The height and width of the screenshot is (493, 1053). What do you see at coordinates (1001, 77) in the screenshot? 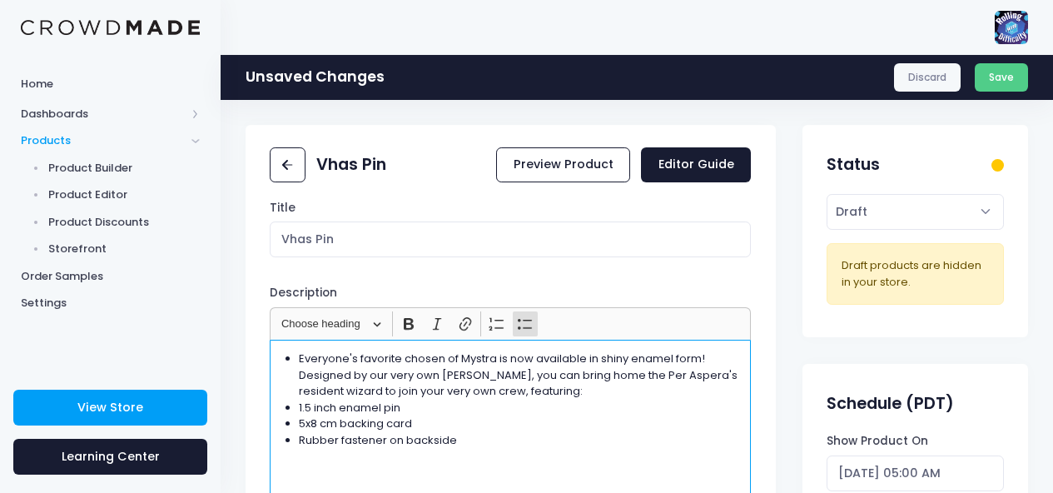
I see `button: Save` at bounding box center [1001, 77].